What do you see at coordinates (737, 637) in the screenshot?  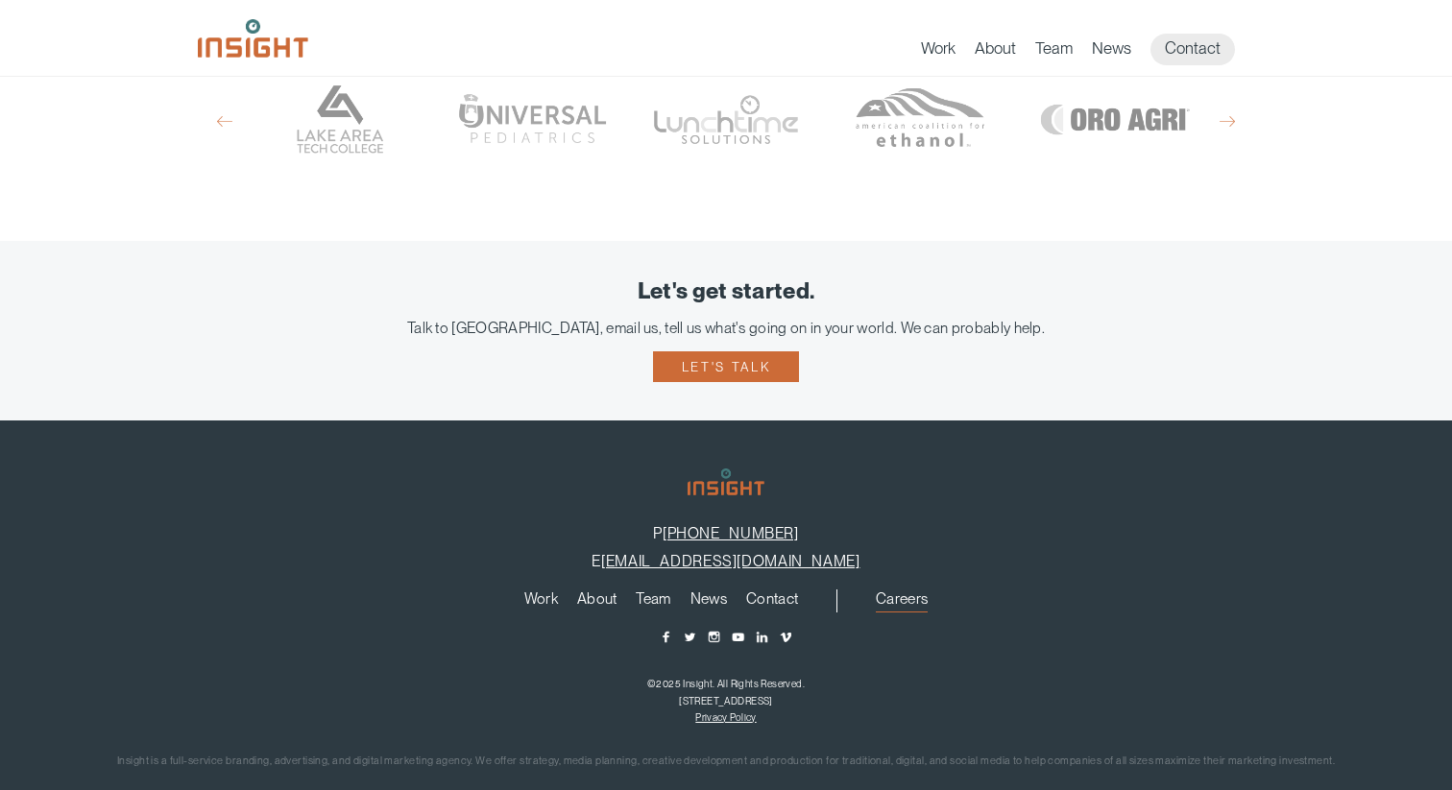 I see `a: YouTube` at bounding box center [737, 637].